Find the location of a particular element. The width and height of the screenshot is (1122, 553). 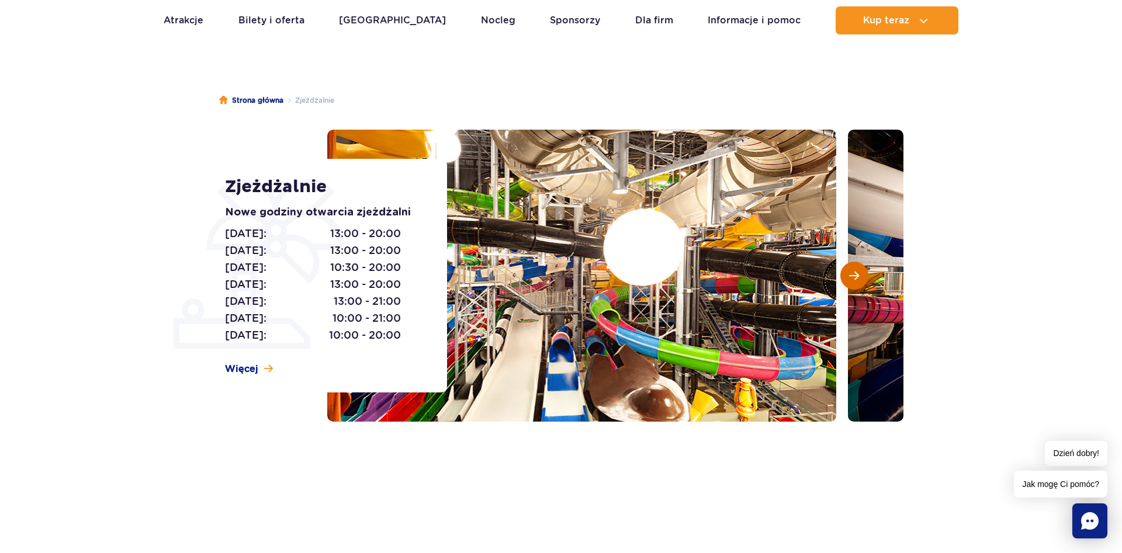

span: 13:00 - 21:00 is located at coordinates (367, 302).